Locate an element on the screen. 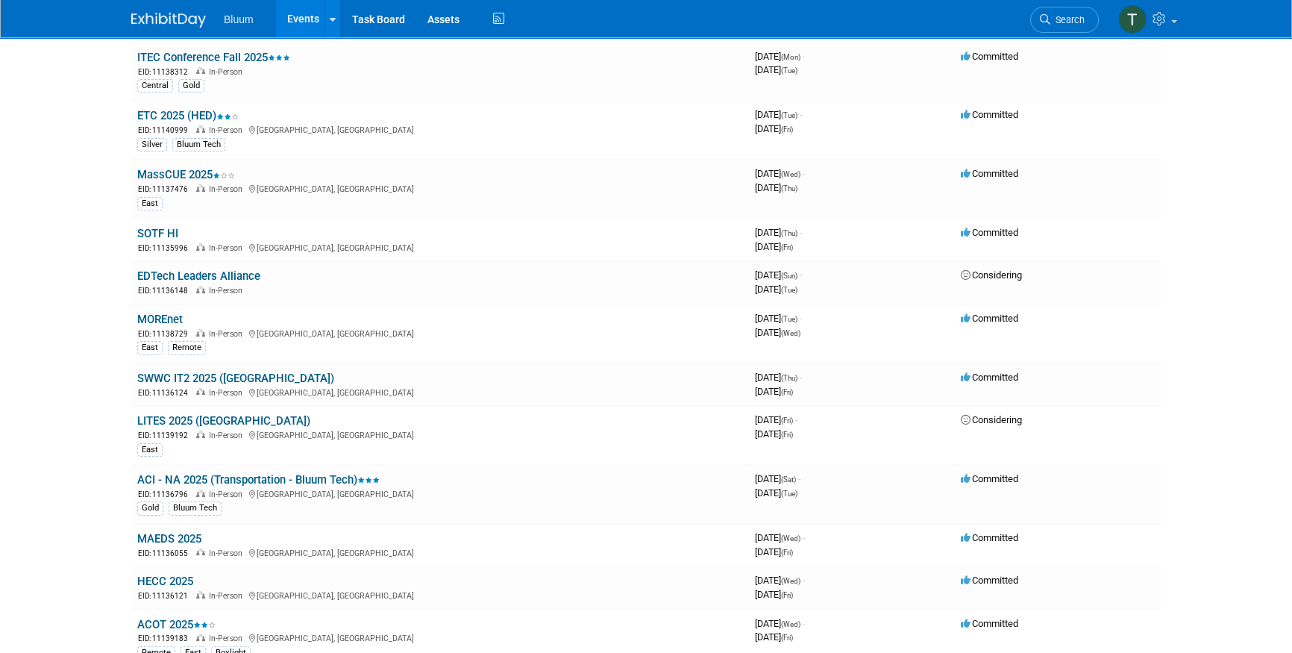 This screenshot has height=653, width=1292. span: EID: 11138729 is located at coordinates (166, 333).